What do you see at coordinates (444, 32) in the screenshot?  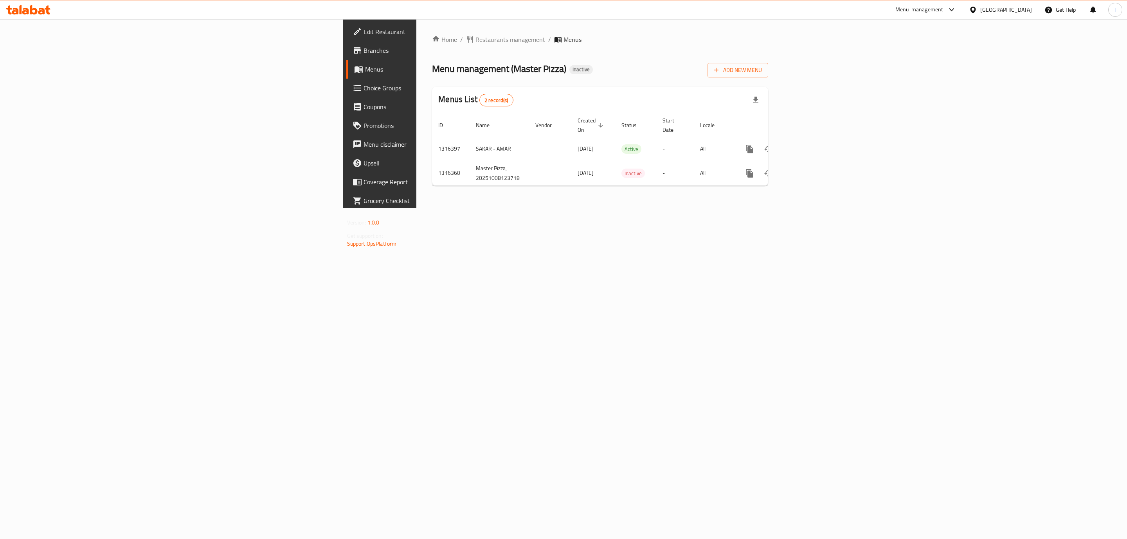 I see `span: Edit Restaurant` at bounding box center [444, 32].